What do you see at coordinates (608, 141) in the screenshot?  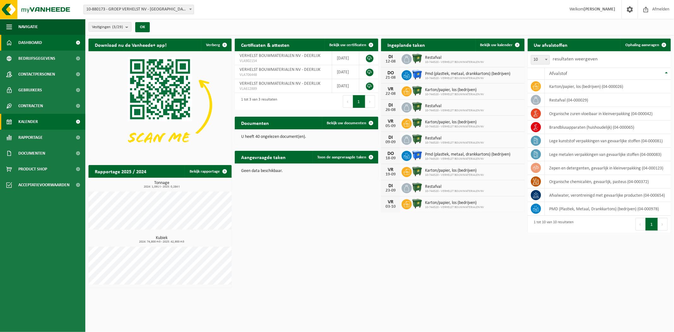 I see `td: lege kunststof verpakkingen van gevaarlijke stoffen (04-000081)` at bounding box center [608, 141].